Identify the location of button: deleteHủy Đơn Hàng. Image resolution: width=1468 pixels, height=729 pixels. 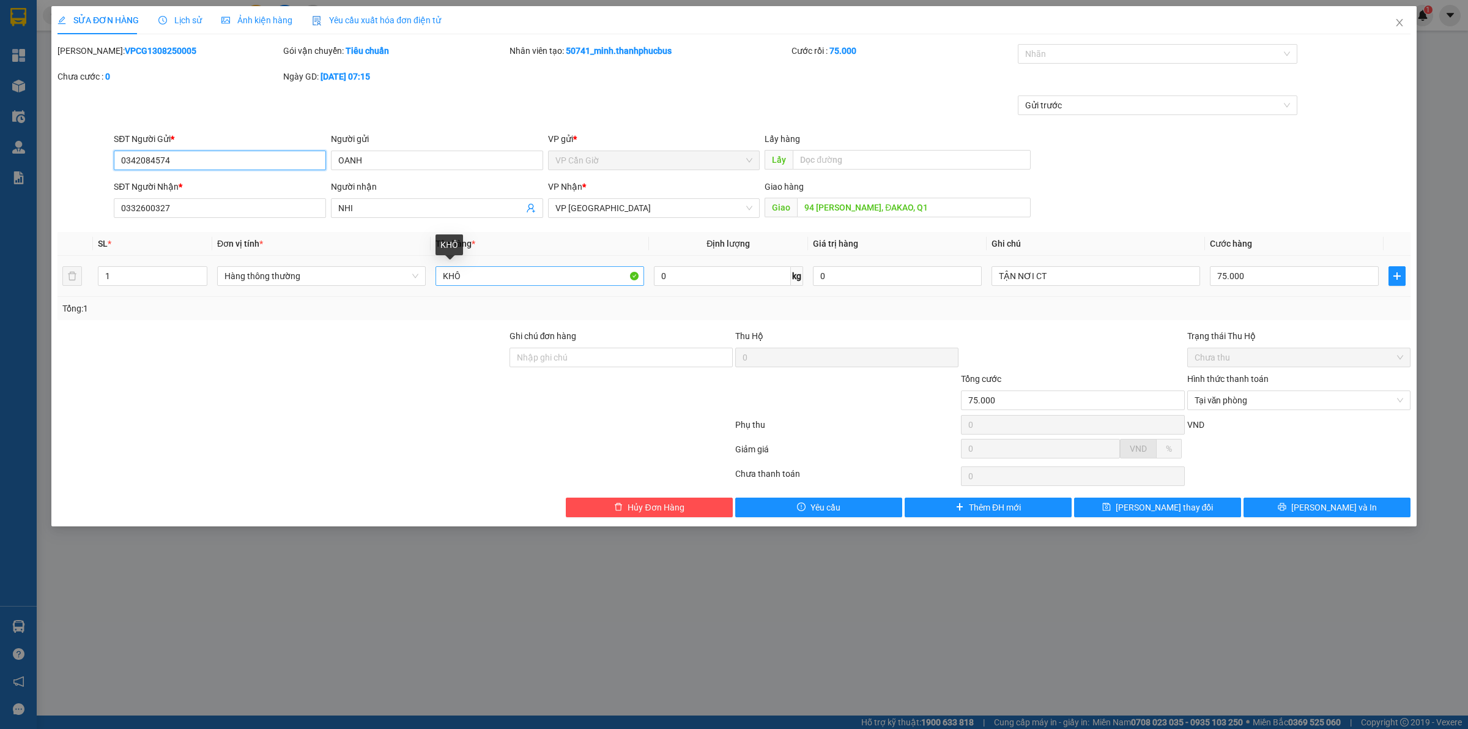
(649, 507).